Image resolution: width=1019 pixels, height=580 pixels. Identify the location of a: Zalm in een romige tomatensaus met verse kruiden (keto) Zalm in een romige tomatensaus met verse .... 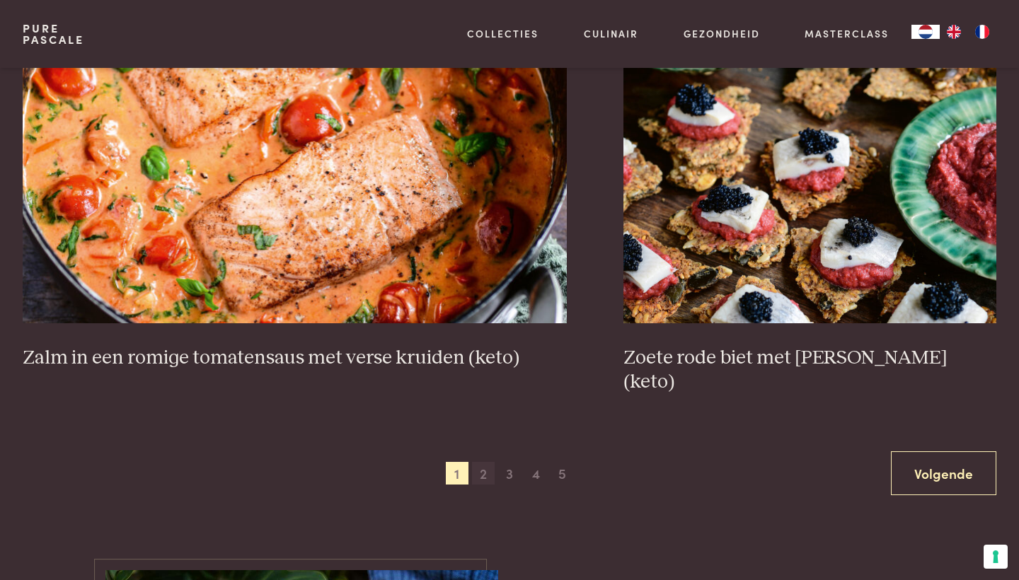
(295, 205).